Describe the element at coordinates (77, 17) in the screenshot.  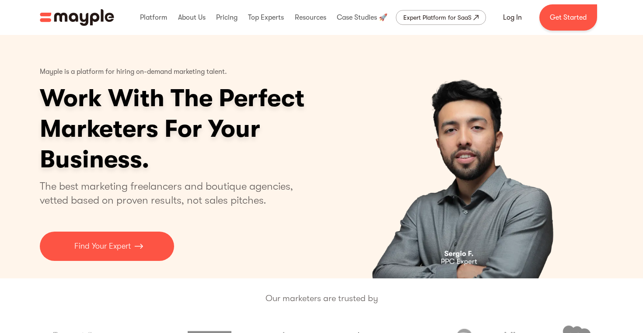
I see `img: Mayple logo` at that location.